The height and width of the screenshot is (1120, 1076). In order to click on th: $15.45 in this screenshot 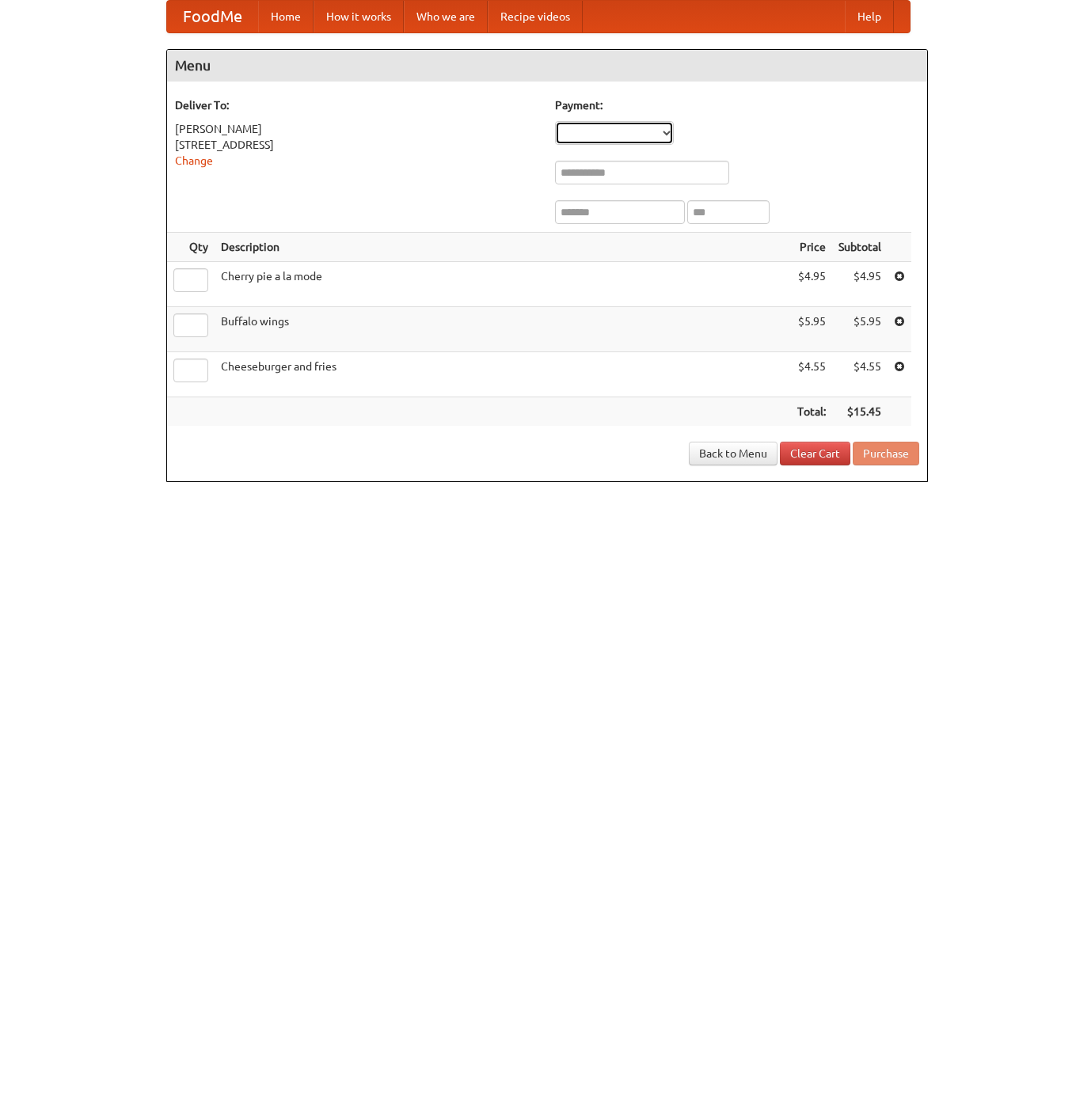, I will do `click(860, 412)`.